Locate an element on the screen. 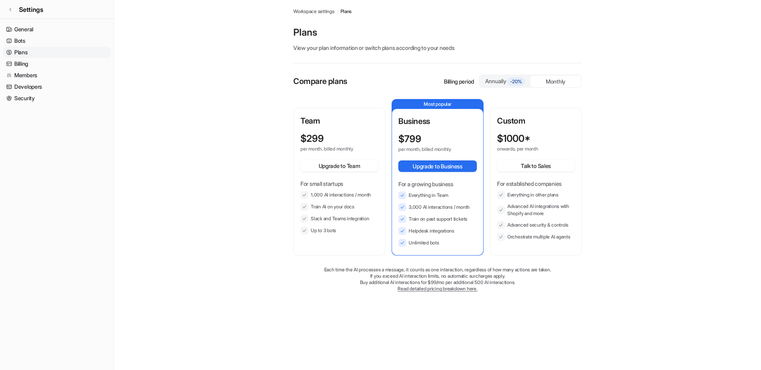  a: General is located at coordinates (57, 29).